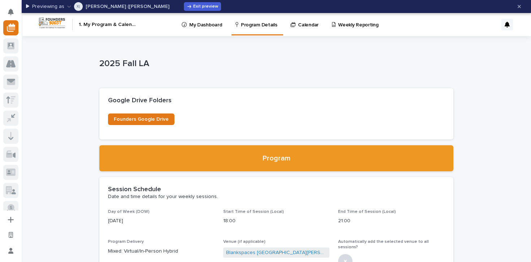  What do you see at coordinates (244, 241) in the screenshot?
I see `span: Venue (if applicable)` at bounding box center [244, 241].